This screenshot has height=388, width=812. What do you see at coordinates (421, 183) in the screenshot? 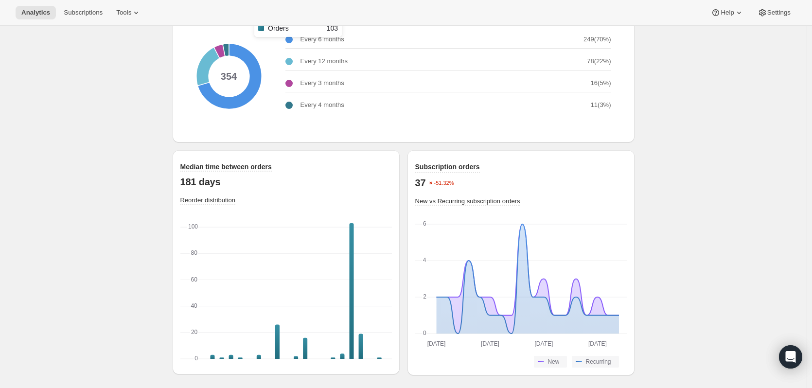
I see `p: 37` at bounding box center [421, 183].